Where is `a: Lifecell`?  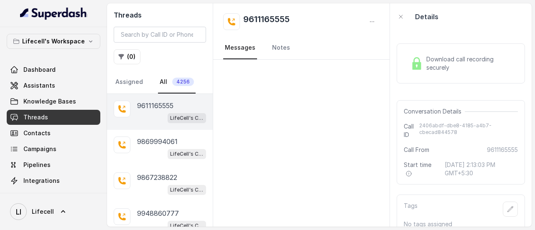 a: Lifecell is located at coordinates (54, 212).